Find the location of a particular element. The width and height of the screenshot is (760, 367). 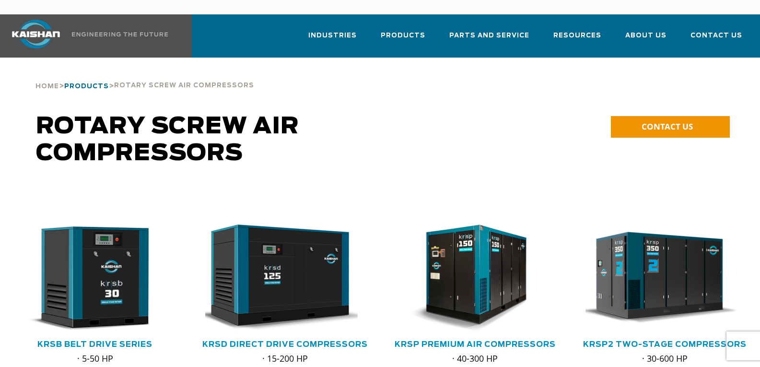

img: Engineering the future is located at coordinates (120, 34).